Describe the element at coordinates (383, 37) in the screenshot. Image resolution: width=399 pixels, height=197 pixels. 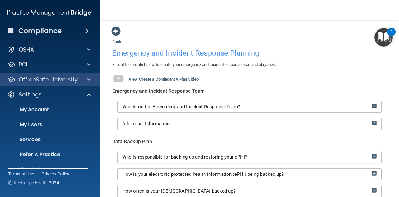
I see `button: Open Resource Center, 2 new notifications` at that location.